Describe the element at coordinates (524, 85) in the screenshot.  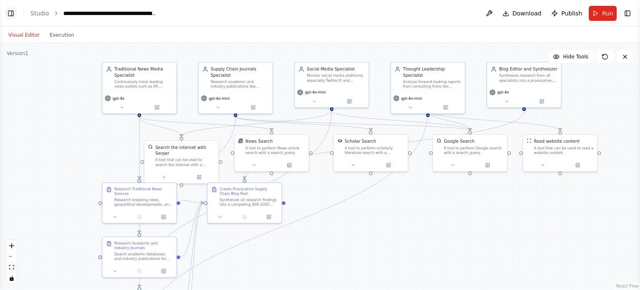
I see `div: Blog Editor and SynthesizerSynthesize research from all specialists into a provocative, discussio...` at that location.